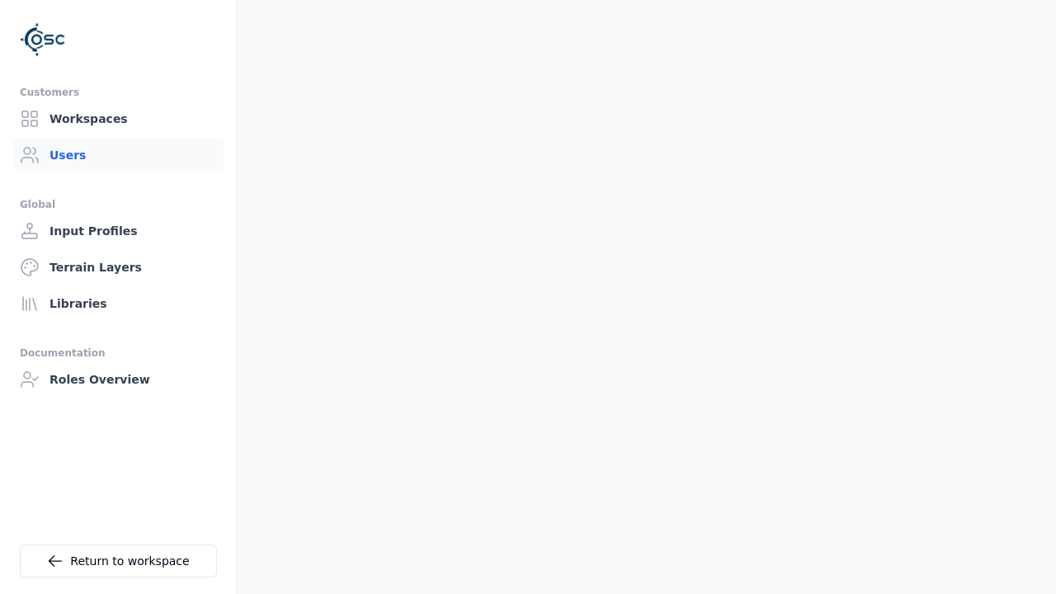 This screenshot has width=1056, height=594. What do you see at coordinates (118, 92) in the screenshot?
I see `div: Customers` at bounding box center [118, 92].